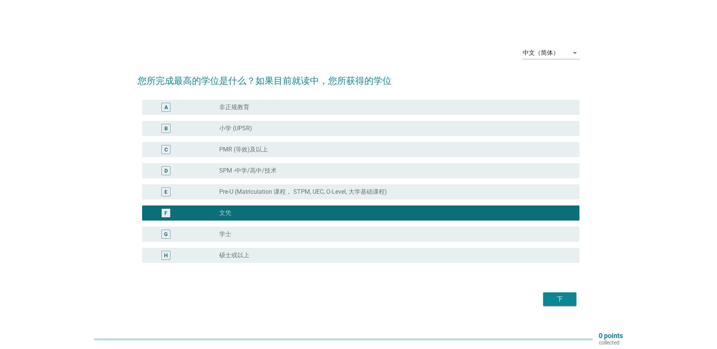 This screenshot has width=717, height=349. Describe the element at coordinates (234, 107) in the screenshot. I see `label: 非正规教育` at that location.